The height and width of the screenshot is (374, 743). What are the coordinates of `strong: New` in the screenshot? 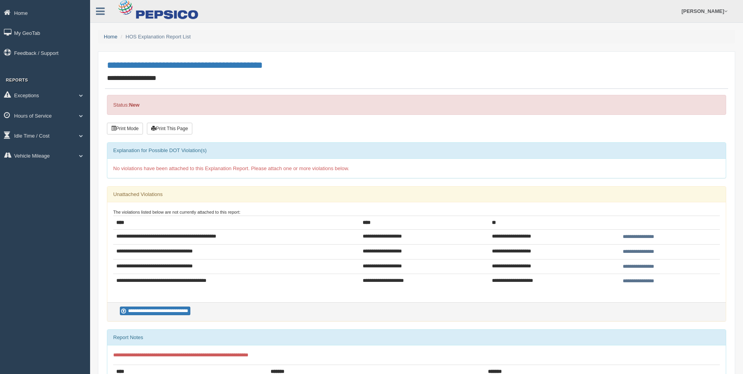 It's located at (134, 105).